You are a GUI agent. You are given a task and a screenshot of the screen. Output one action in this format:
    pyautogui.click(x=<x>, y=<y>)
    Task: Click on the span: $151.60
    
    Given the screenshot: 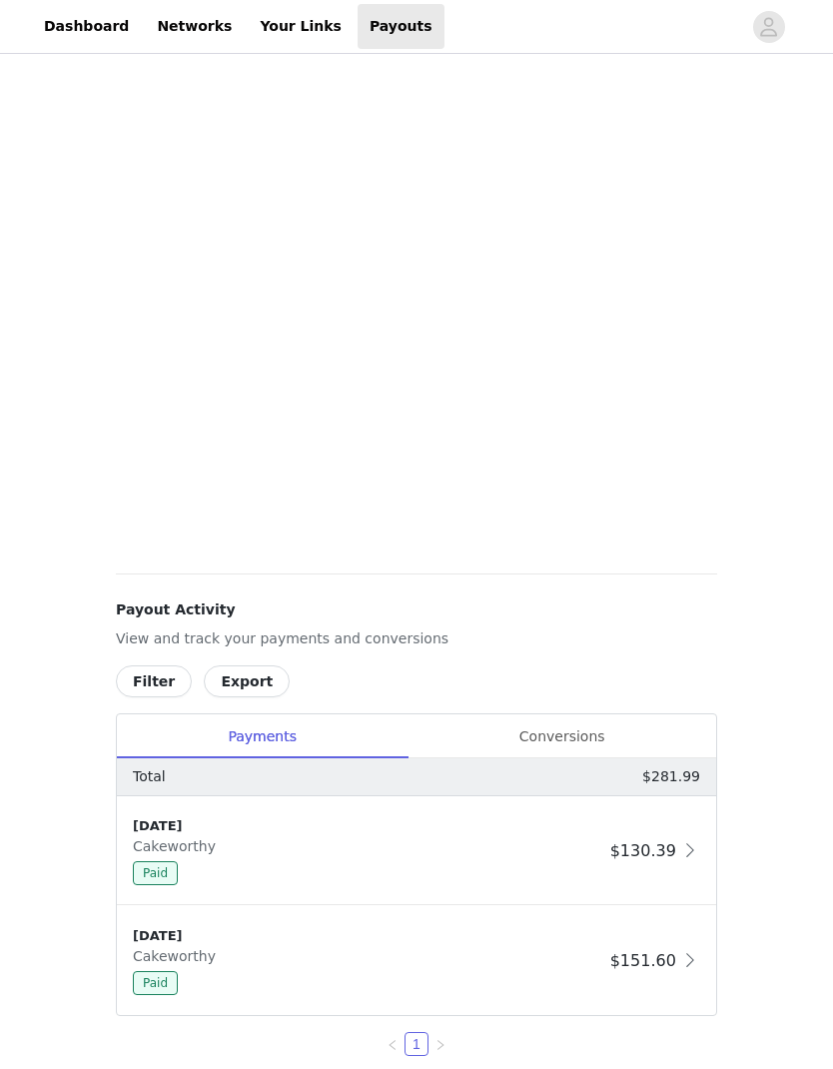 What is the action you would take?
    pyautogui.click(x=643, y=960)
    